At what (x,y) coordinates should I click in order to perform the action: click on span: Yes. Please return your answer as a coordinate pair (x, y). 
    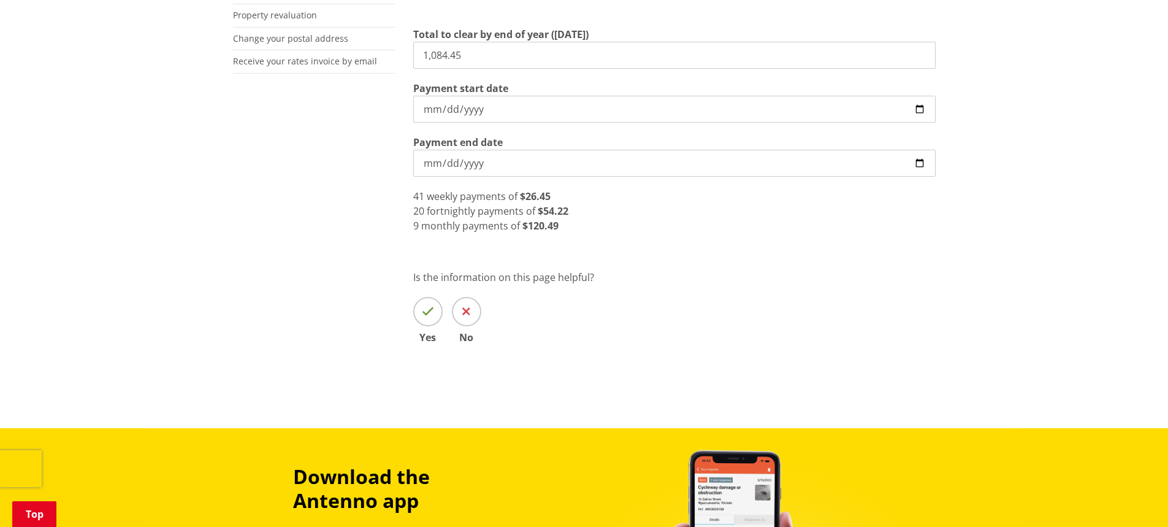
    Looking at the image, I should click on (428, 337).